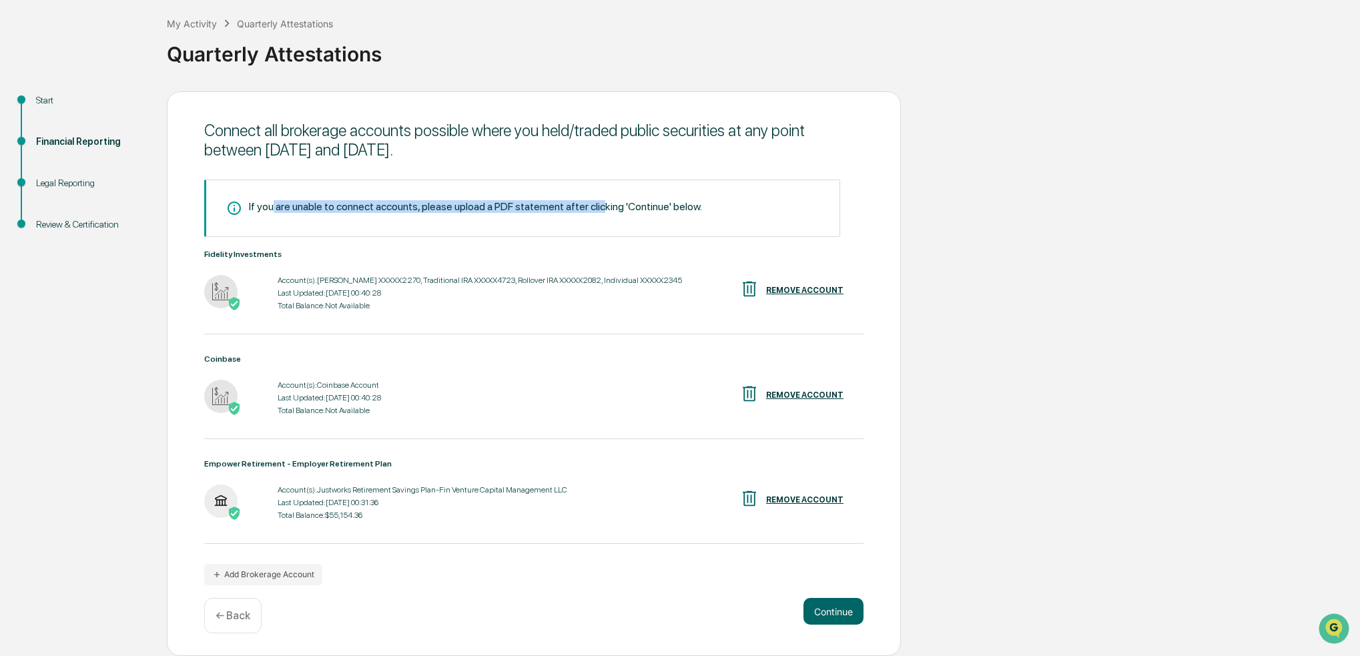 This screenshot has height=656, width=1360. Describe the element at coordinates (263, 575) in the screenshot. I see `button: Add Brokerage Account` at that location.